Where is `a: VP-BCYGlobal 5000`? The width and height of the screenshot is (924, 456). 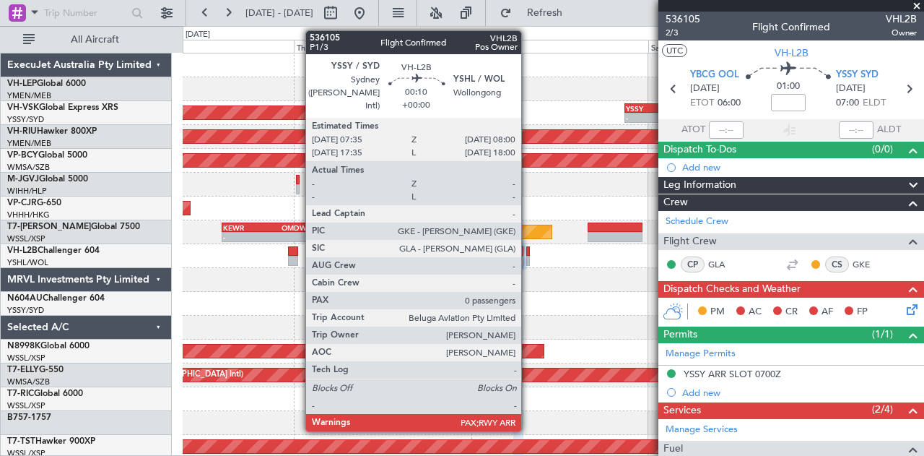
a: VP-BCYGlobal 5000 is located at coordinates (47, 155).